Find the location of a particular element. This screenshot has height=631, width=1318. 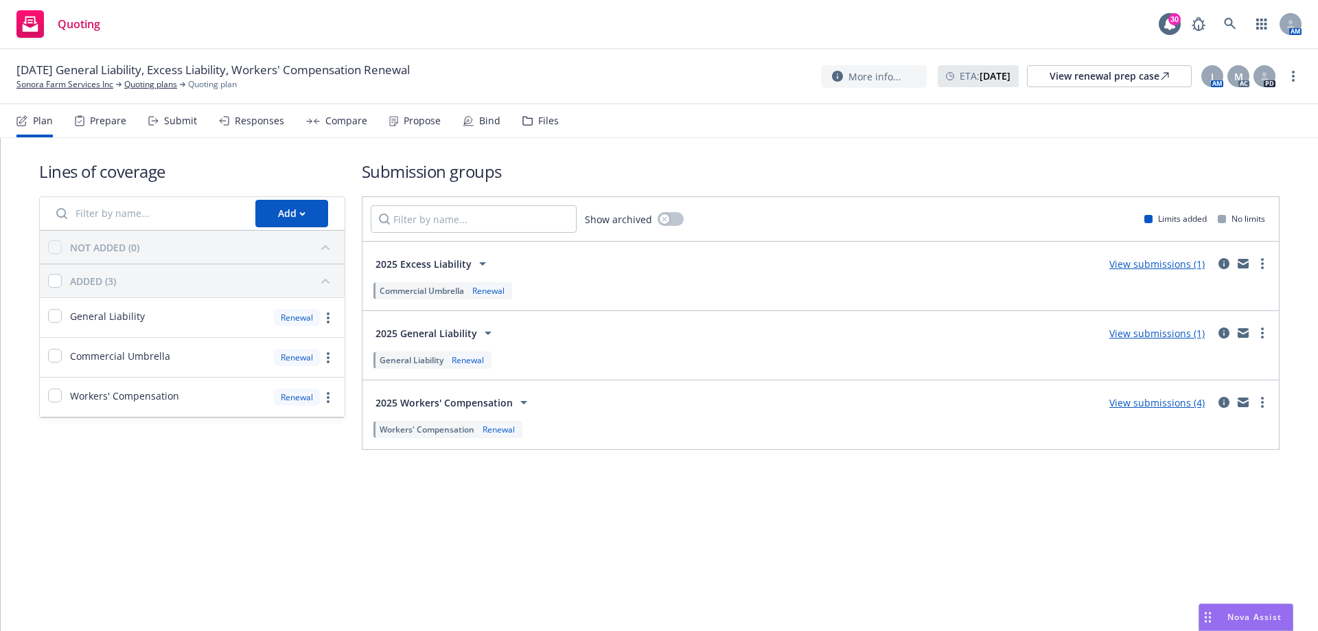

span: Nova Assist is located at coordinates (1254, 616).